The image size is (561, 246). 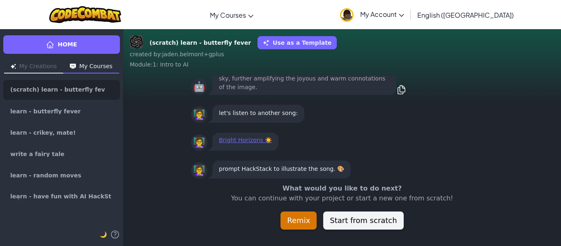 I want to click on a: write a fairy tale, so click(x=62, y=154).